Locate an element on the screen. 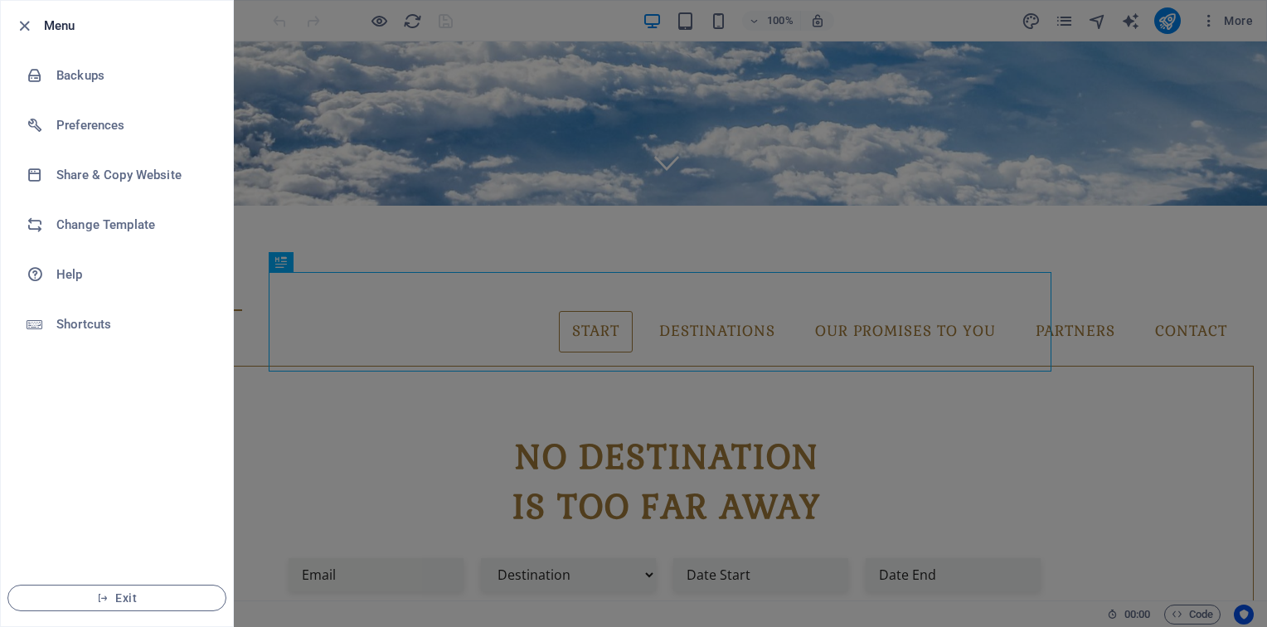 The height and width of the screenshot is (627, 1267). h6: Help is located at coordinates (133, 274).